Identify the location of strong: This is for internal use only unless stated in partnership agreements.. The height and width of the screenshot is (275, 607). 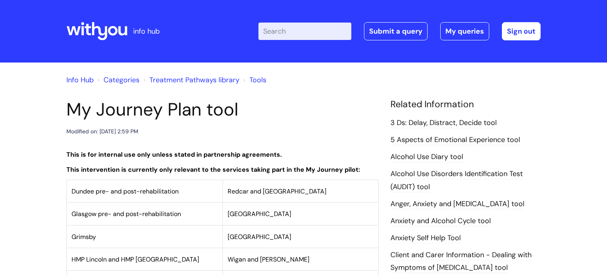
(174, 154).